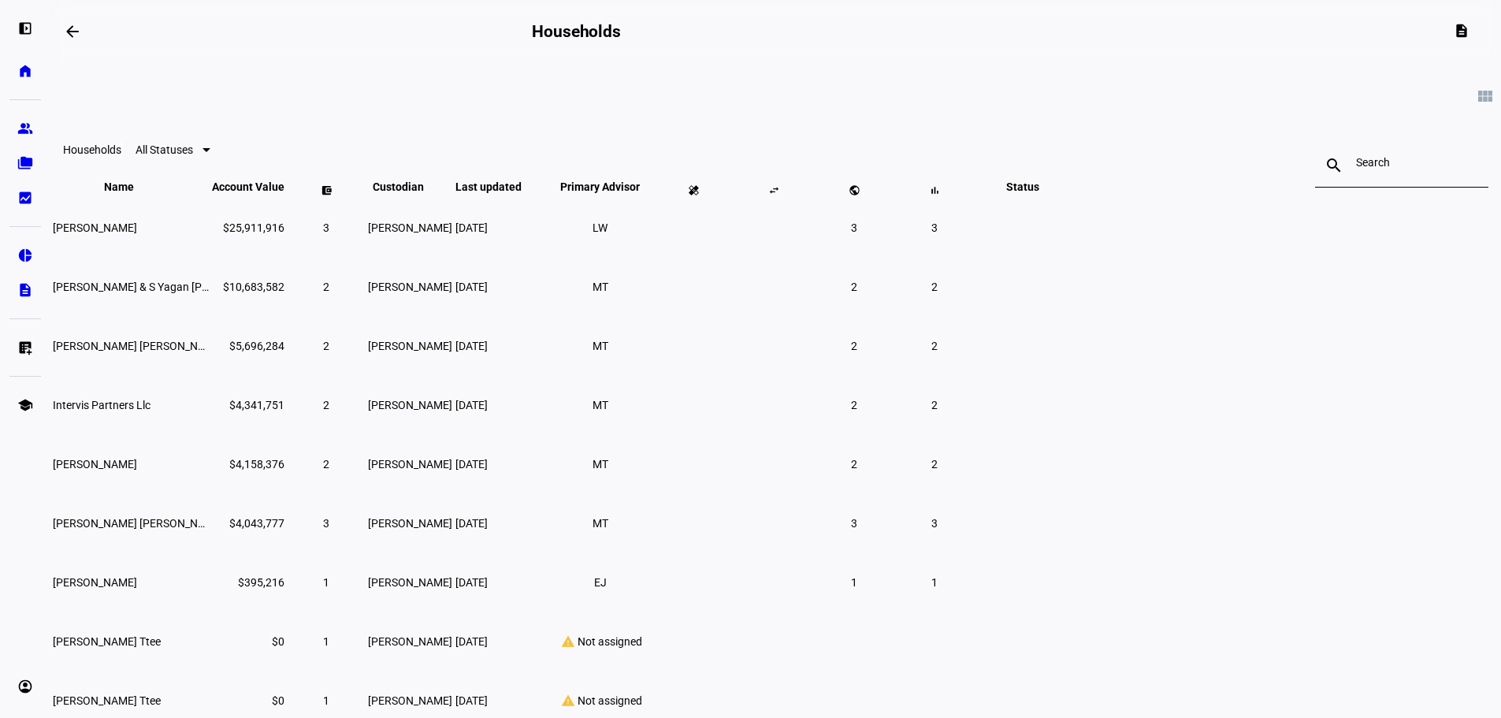 The width and height of the screenshot is (1501, 718). What do you see at coordinates (25, 405) in the screenshot?
I see `eth-mat-symbol: school` at bounding box center [25, 405].